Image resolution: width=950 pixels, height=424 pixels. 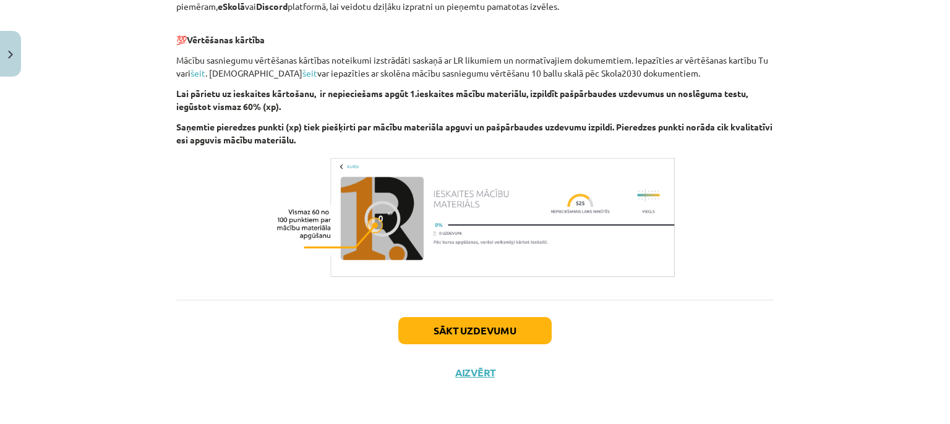 I want to click on button: Sākt uzdevumu, so click(x=475, y=331).